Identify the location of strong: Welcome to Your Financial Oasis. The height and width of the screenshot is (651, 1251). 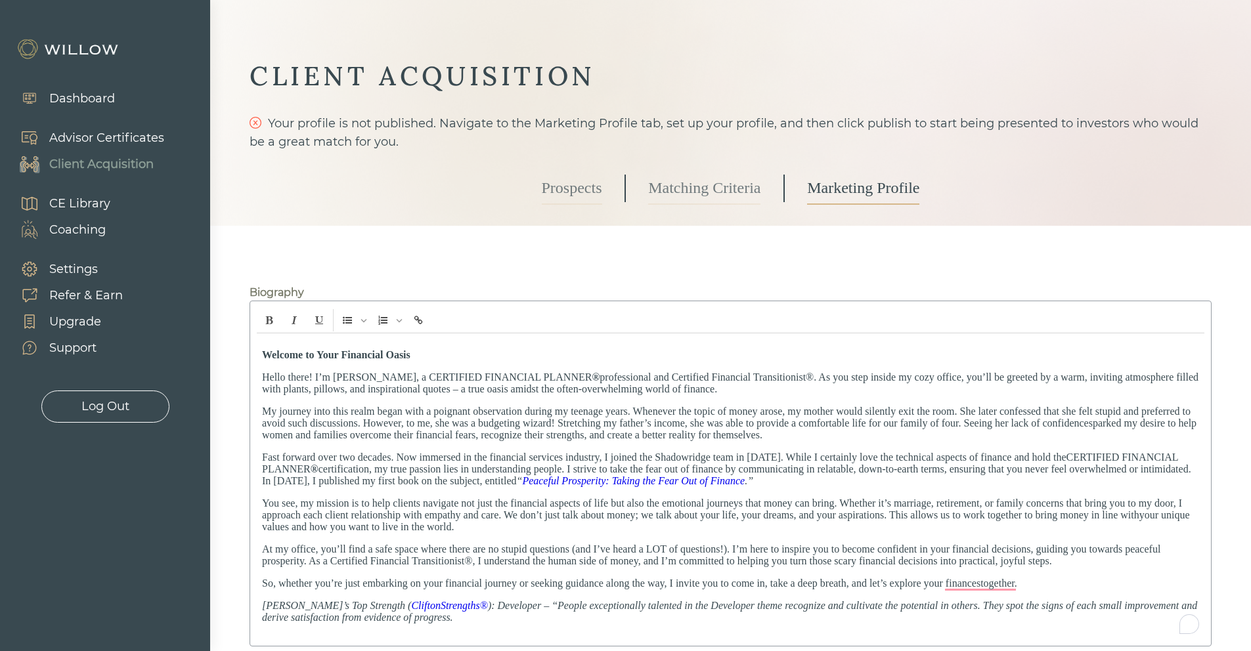
(336, 355).